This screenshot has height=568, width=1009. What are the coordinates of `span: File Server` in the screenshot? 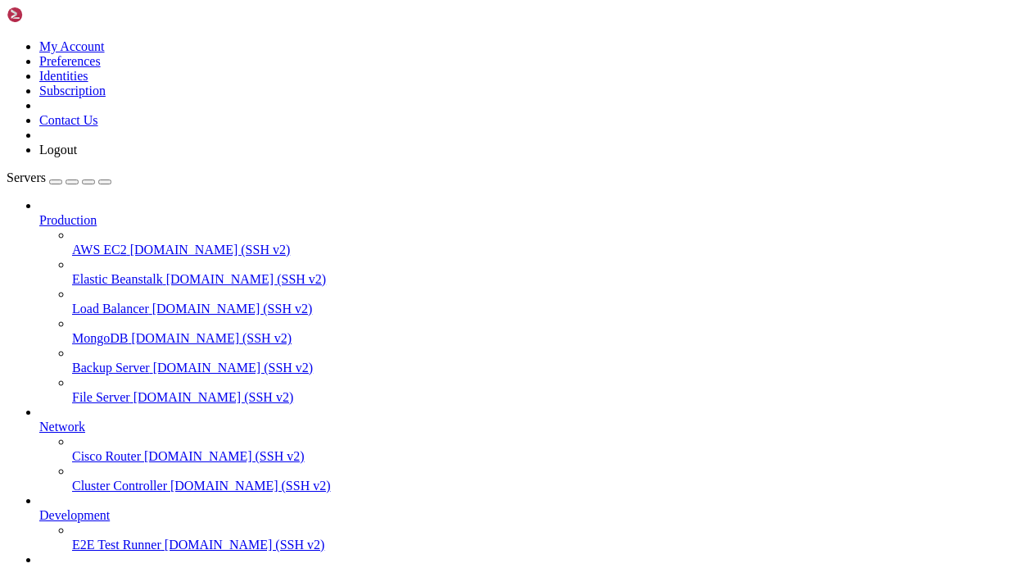 It's located at (101, 396).